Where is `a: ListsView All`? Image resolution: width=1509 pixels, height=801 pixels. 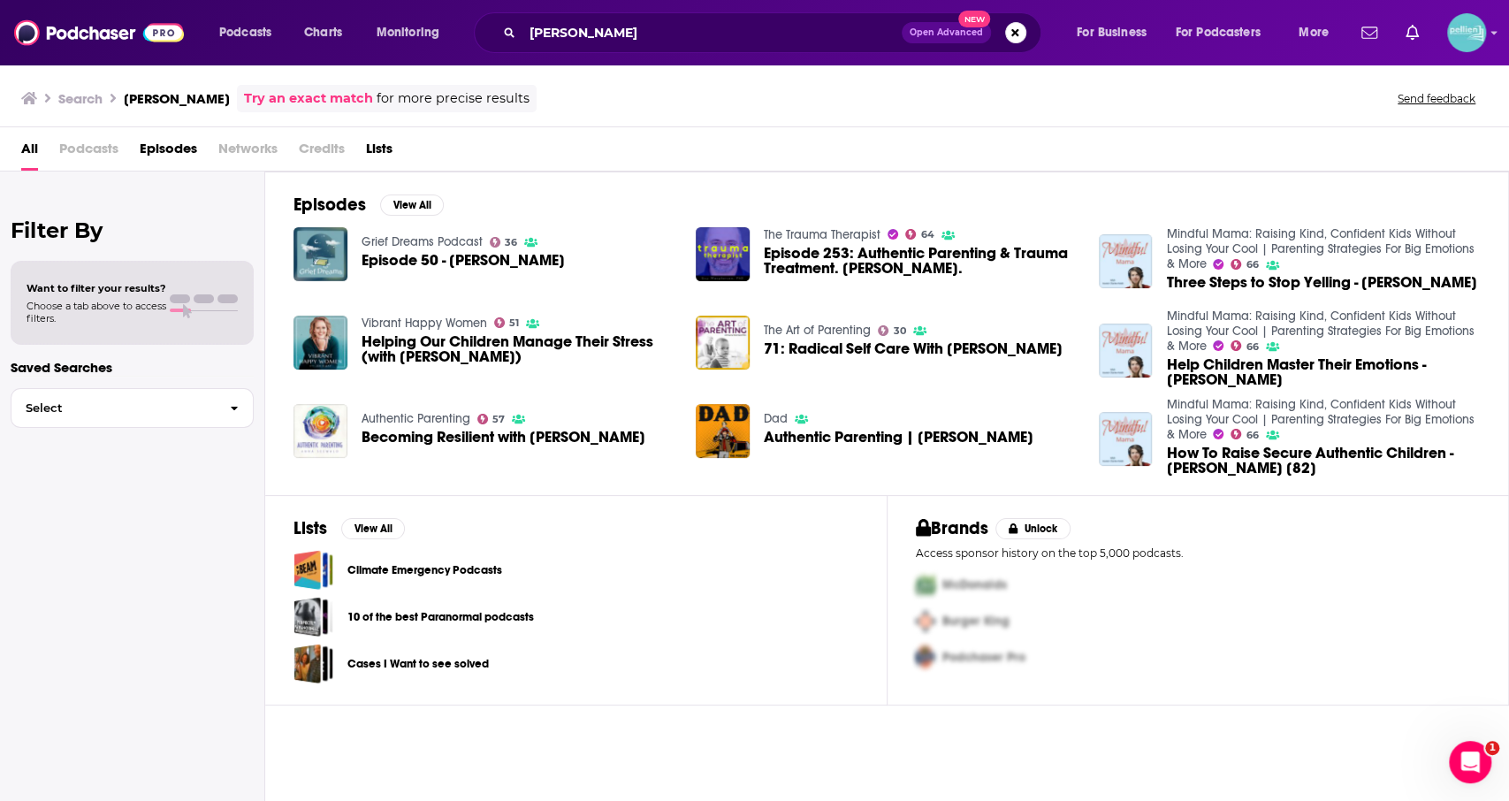 a: ListsView All is located at coordinates (349, 528).